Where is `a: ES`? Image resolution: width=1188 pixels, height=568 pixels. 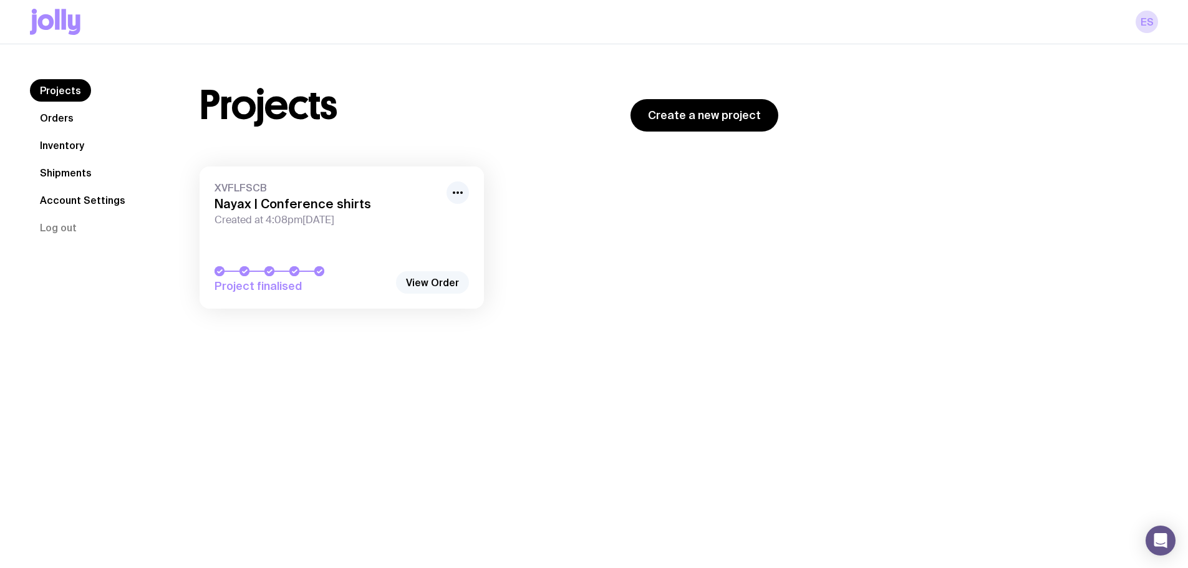
a: ES is located at coordinates (1147, 22).